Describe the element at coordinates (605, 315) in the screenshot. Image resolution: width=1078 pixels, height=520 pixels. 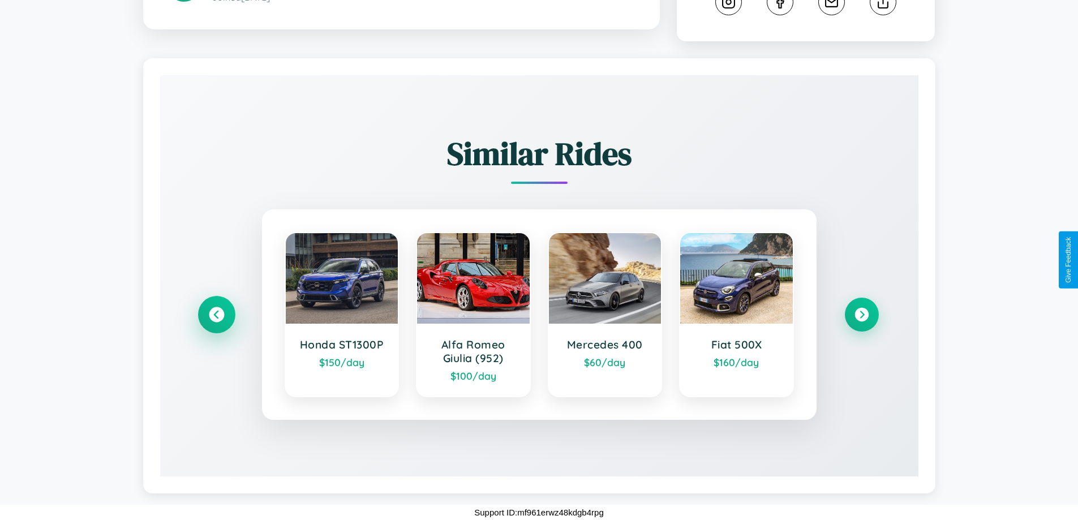
I see `a: Mercedes 400$60/day` at that location.